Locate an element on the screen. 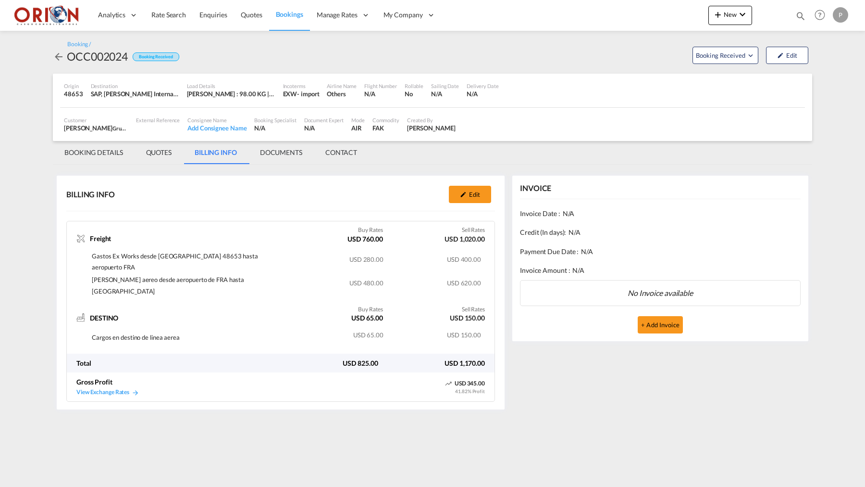  div: Payment Due Date : is located at coordinates (661, 251).